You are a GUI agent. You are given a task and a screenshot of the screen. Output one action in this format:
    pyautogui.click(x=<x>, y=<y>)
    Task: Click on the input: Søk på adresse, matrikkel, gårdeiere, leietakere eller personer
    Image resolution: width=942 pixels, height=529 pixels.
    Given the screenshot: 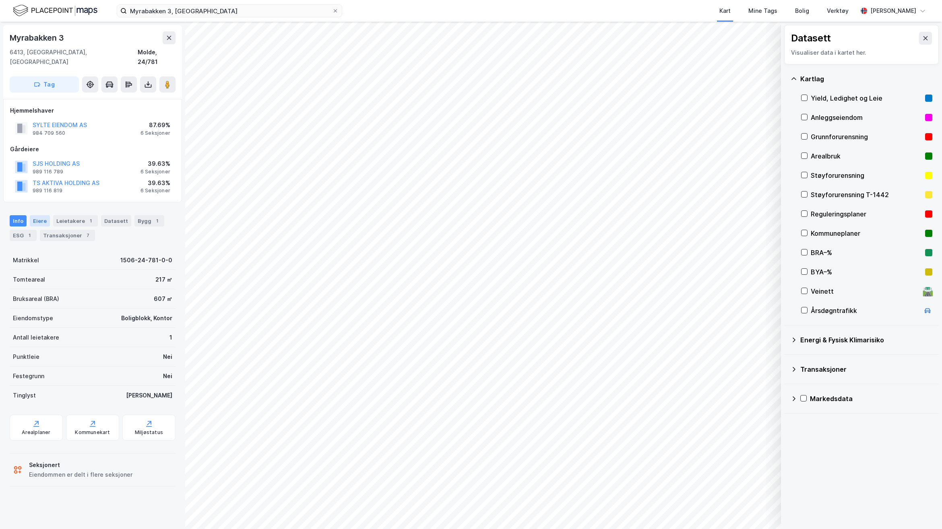 What is the action you would take?
    pyautogui.click(x=229, y=11)
    